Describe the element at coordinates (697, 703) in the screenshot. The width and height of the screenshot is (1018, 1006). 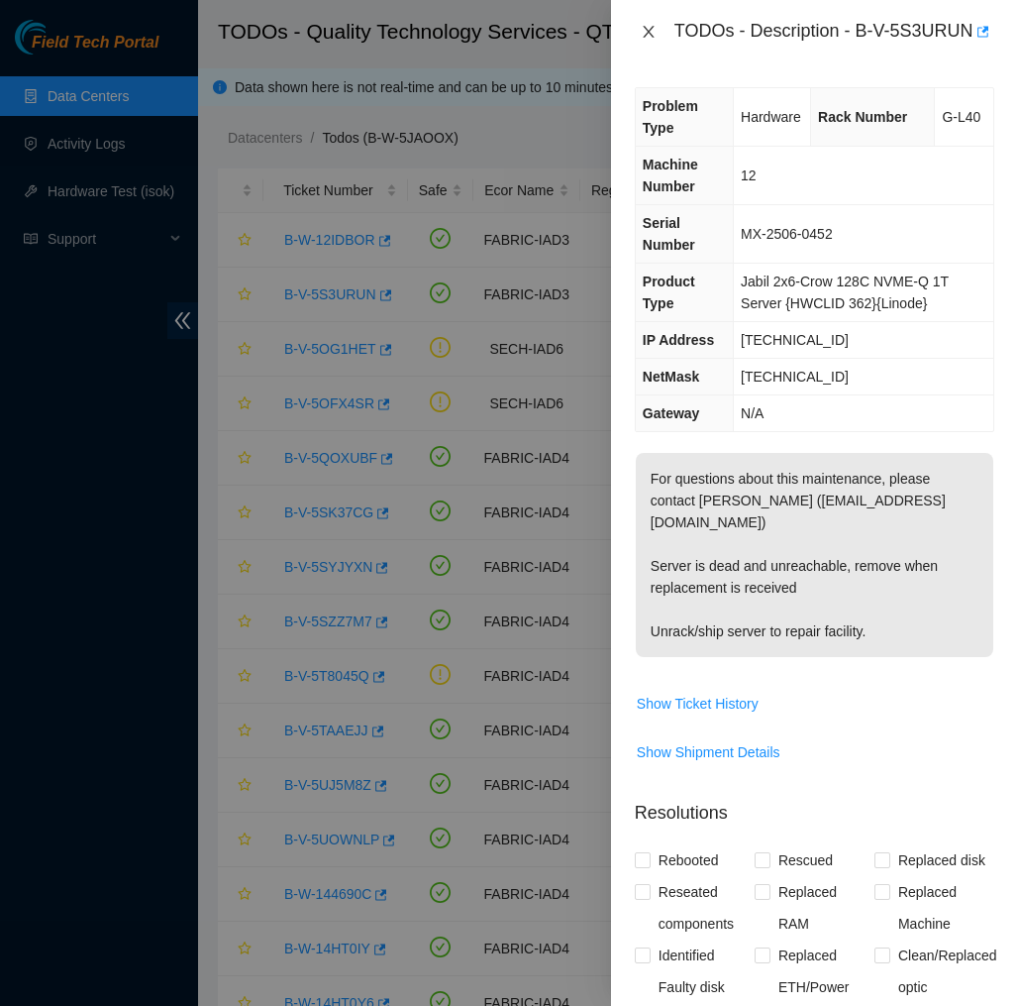
I see `button: Show Ticket History` at that location.